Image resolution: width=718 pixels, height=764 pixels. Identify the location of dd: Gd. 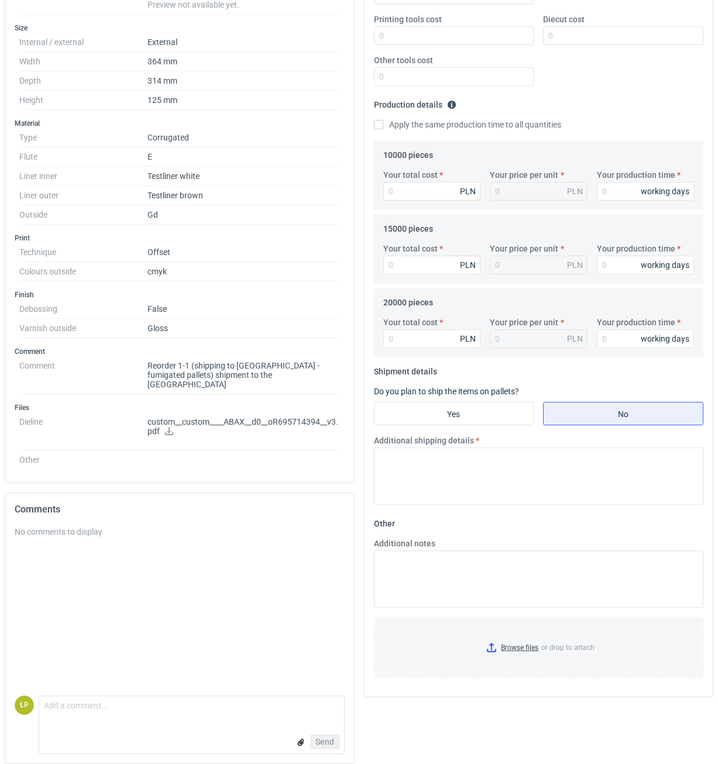
(243, 215).